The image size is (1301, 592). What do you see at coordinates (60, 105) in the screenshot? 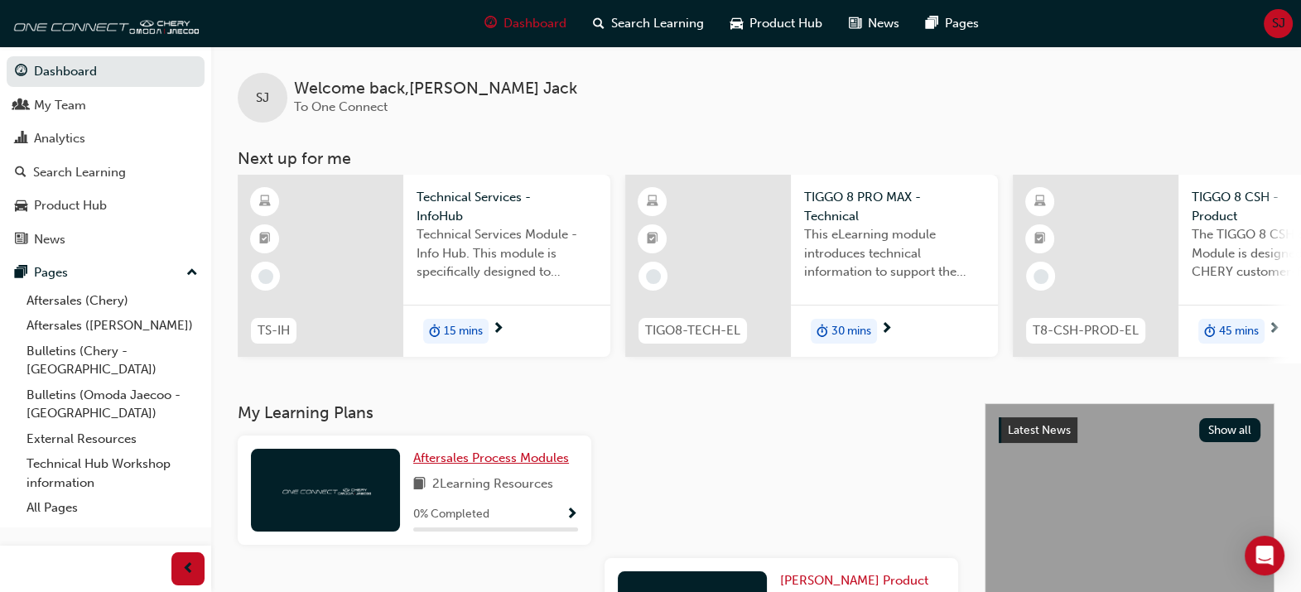
I see `div: My Team` at bounding box center [60, 105].